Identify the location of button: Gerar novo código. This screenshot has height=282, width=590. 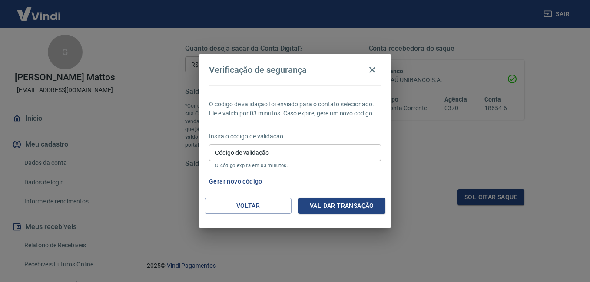
(235, 182).